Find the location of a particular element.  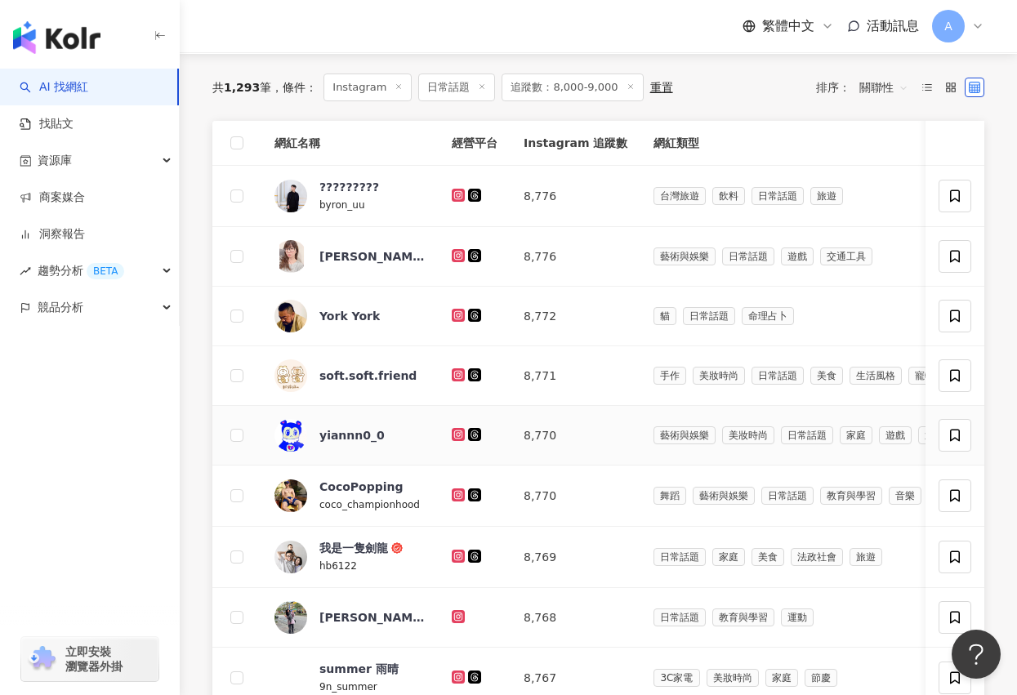

span: 繁體中文 is located at coordinates (788, 26).